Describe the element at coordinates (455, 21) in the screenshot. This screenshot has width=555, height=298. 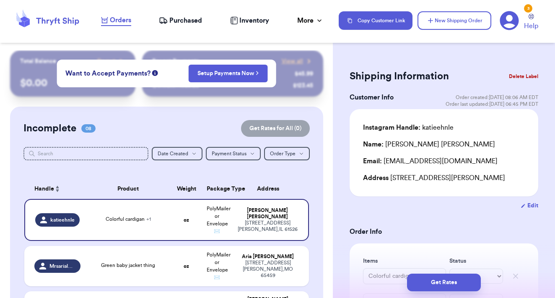
I see `button: New Shipping Order` at that location.